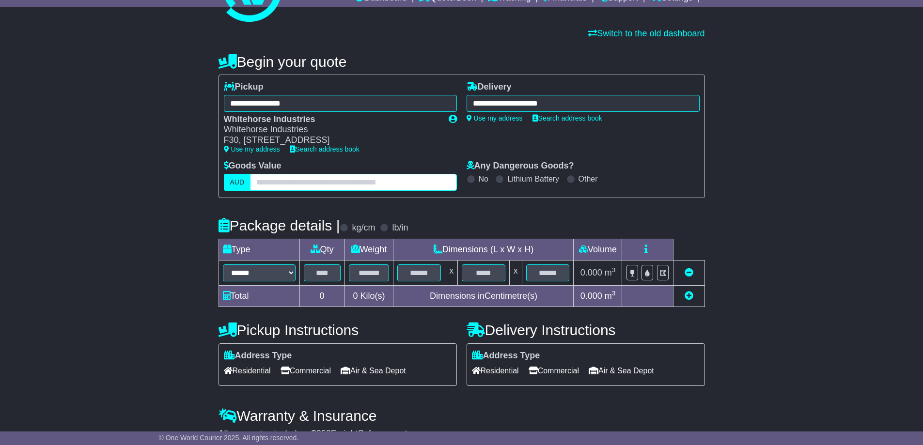 This screenshot has width=923, height=445. What do you see at coordinates (483, 179) in the screenshot?
I see `label: No` at bounding box center [483, 179].